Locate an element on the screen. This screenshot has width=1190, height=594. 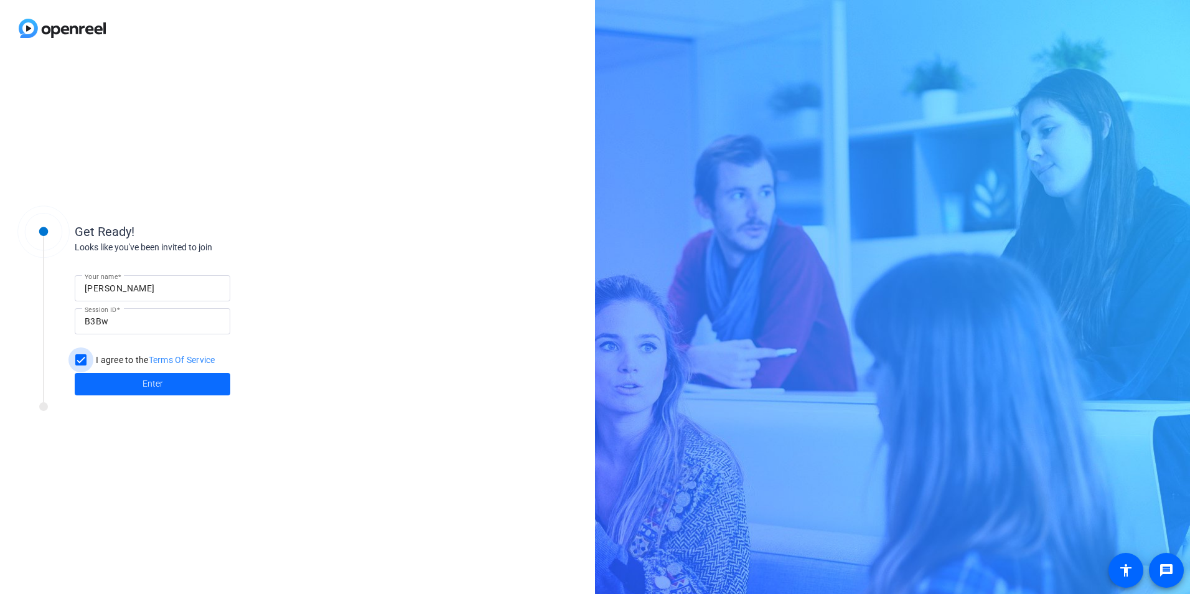
label: I agree to the is located at coordinates (154, 360).